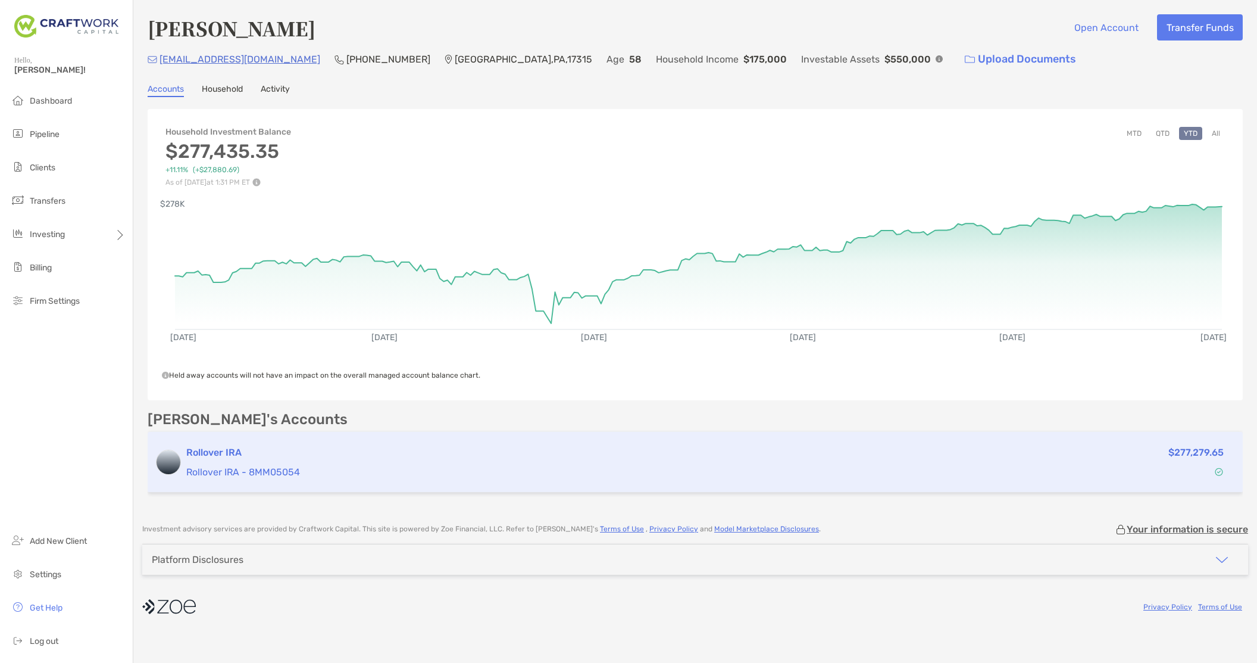 This screenshot has width=1257, height=663. What do you see at coordinates (166, 91) in the screenshot?
I see `a: Accounts` at bounding box center [166, 91].